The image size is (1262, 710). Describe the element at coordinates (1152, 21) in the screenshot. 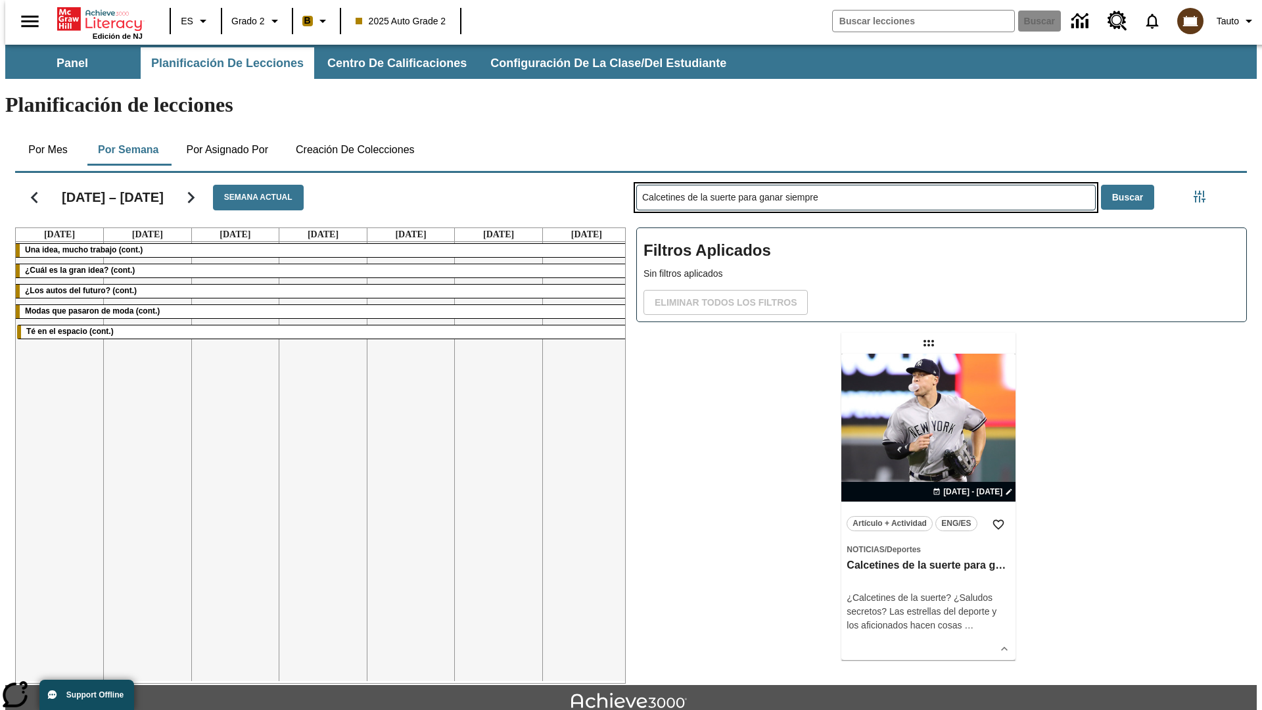

I see `a: Notificaciones` at that location.